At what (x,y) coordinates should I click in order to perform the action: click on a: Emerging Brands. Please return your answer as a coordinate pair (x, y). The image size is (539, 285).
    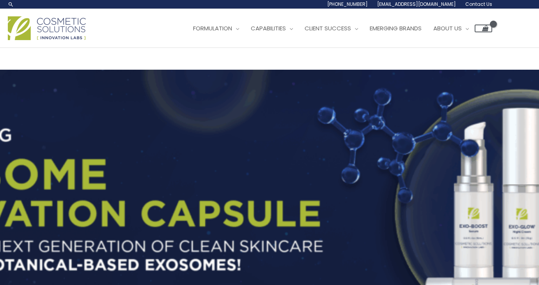
    Looking at the image, I should click on (395, 28).